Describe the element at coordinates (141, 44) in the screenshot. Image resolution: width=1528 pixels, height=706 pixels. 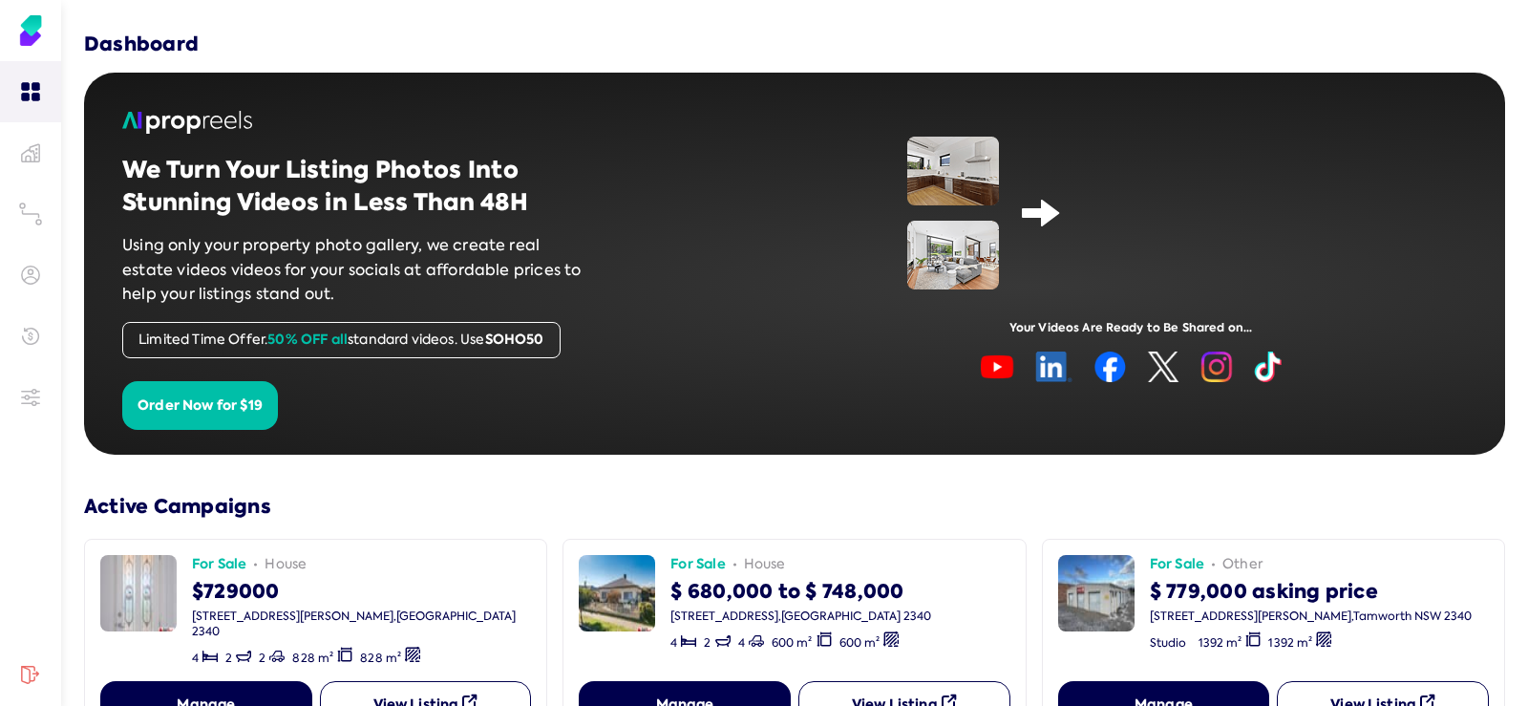
I see `h3: Dashboard` at that location.